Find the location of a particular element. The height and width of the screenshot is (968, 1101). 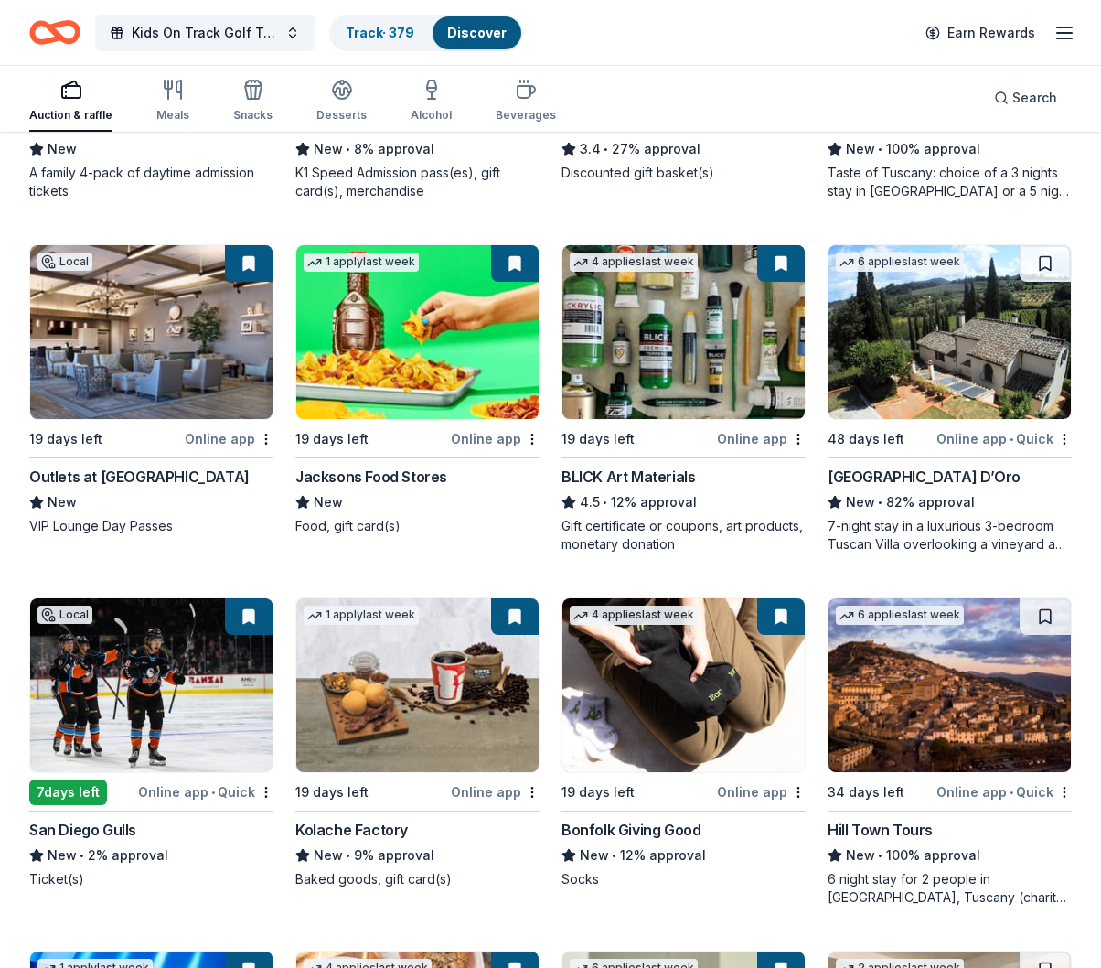

a: Track· 379 is located at coordinates (380, 32).